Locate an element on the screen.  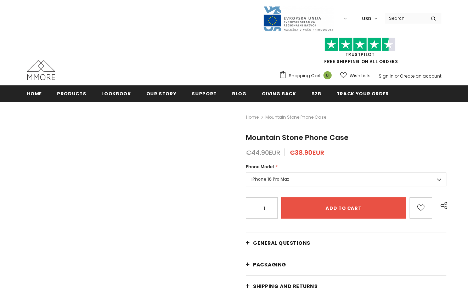
img: Javni Razpis is located at coordinates (298, 18).